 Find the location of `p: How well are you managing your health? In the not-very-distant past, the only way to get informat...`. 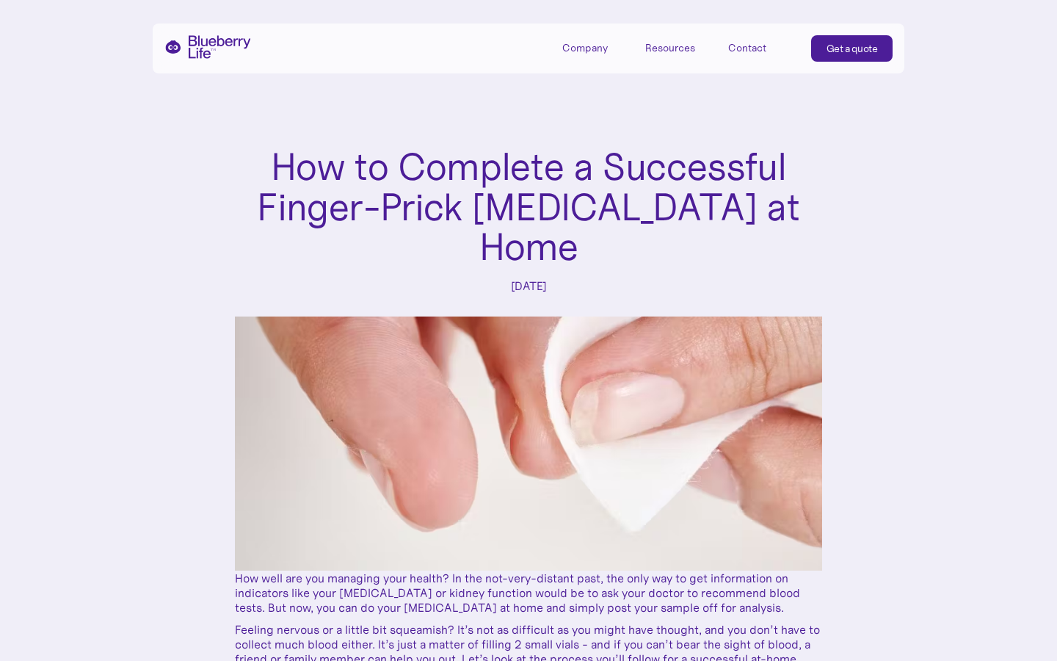

p: How well are you managing your health? In the not-very-distant past, the only way to get informat... is located at coordinates (529, 592).